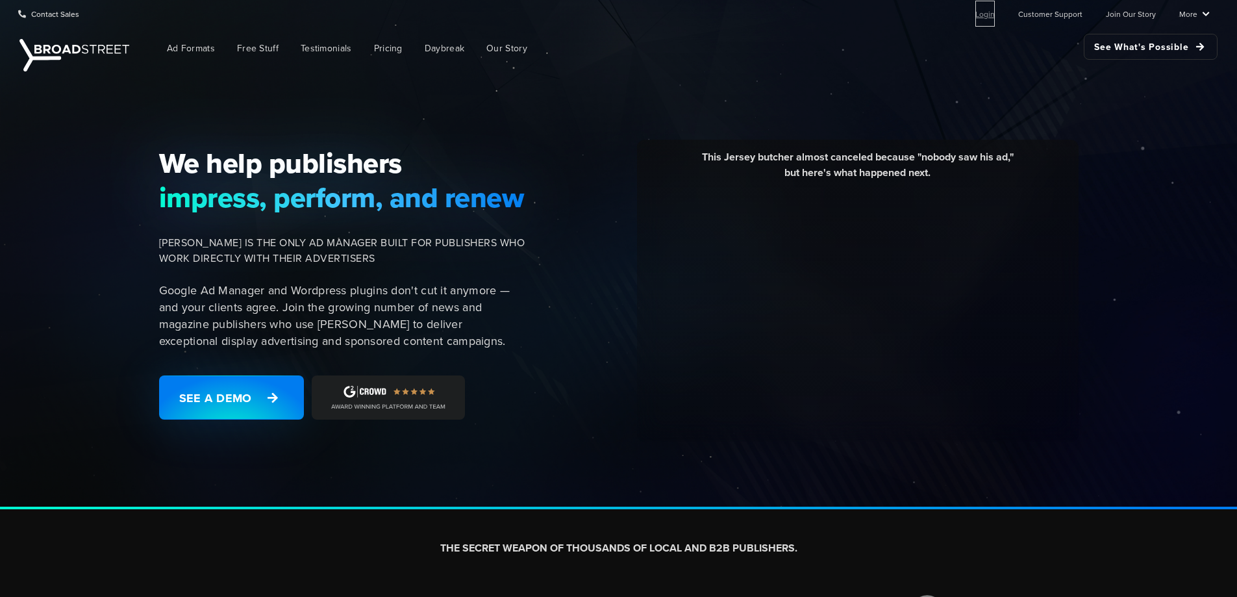 The height and width of the screenshot is (597, 1237). Describe the element at coordinates (677, 48) in the screenshot. I see `nav: Main` at that location.